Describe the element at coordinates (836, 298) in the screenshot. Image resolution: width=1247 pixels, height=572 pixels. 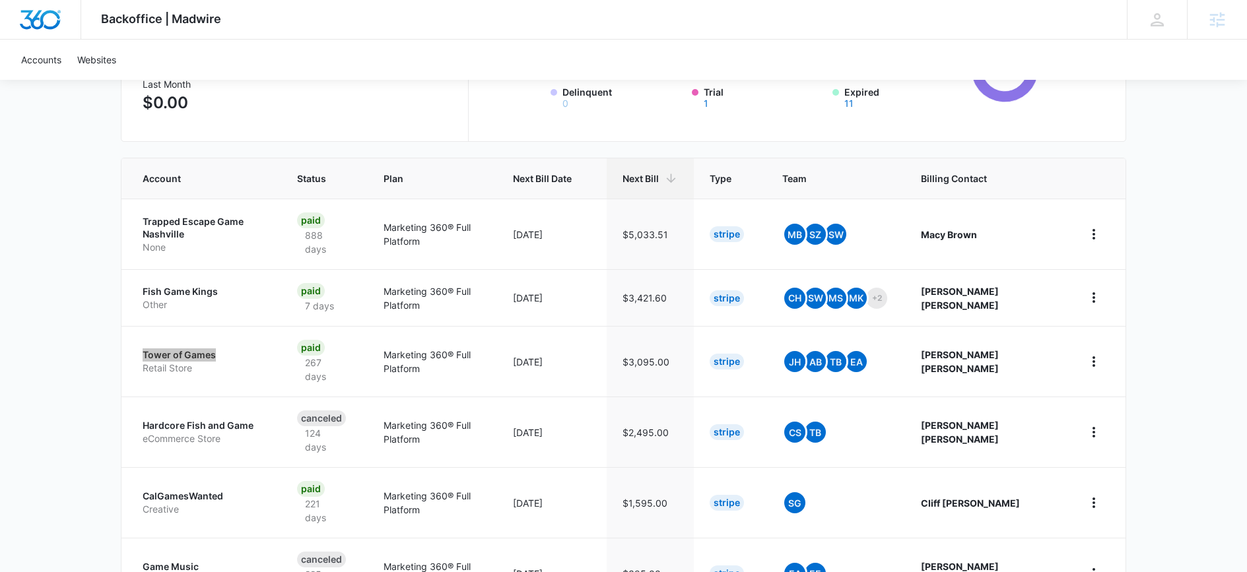
I see `span: MS` at that location.